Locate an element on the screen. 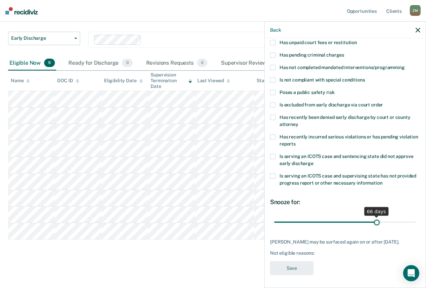 Image resolution: width=426 pixels, height=288 pixels. div: 66 days is located at coordinates (376, 211).